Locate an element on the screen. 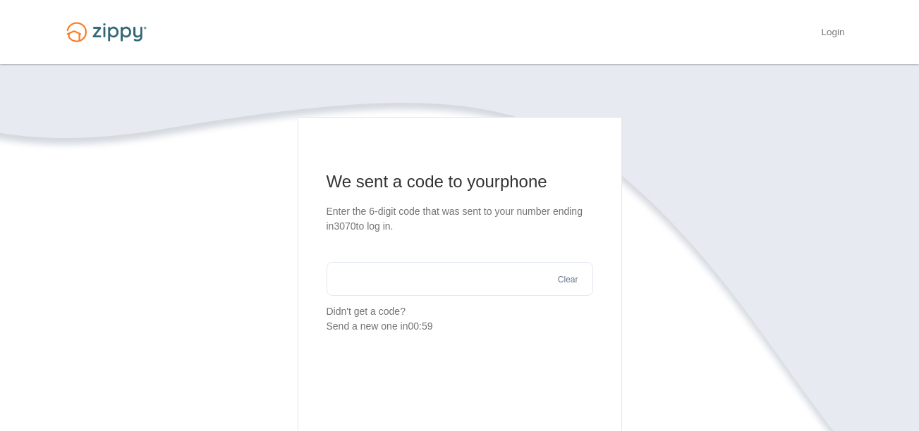 This screenshot has width=919, height=431. div: Send a new one in 00:59 is located at coordinates (460, 326).